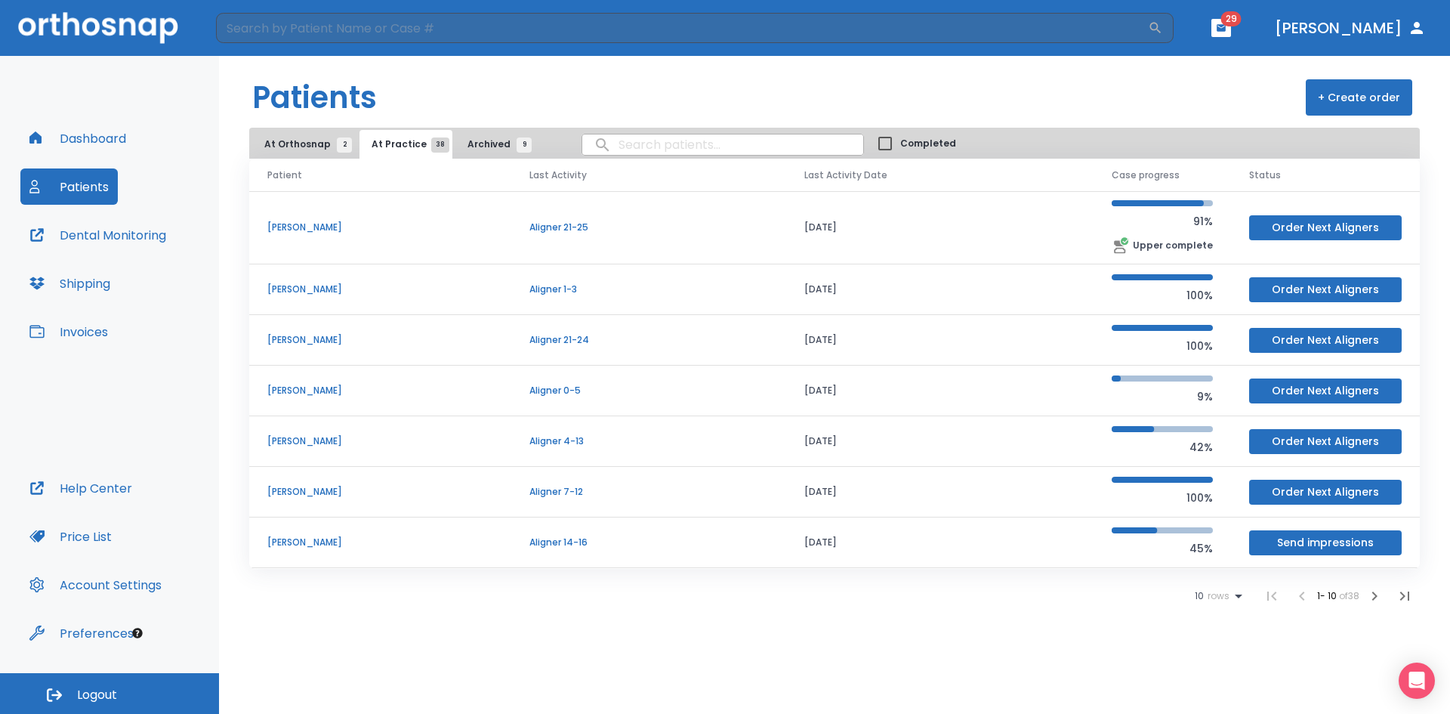 The height and width of the screenshot is (714, 1450). I want to click on div: Tooltip anchor, so click(137, 633).